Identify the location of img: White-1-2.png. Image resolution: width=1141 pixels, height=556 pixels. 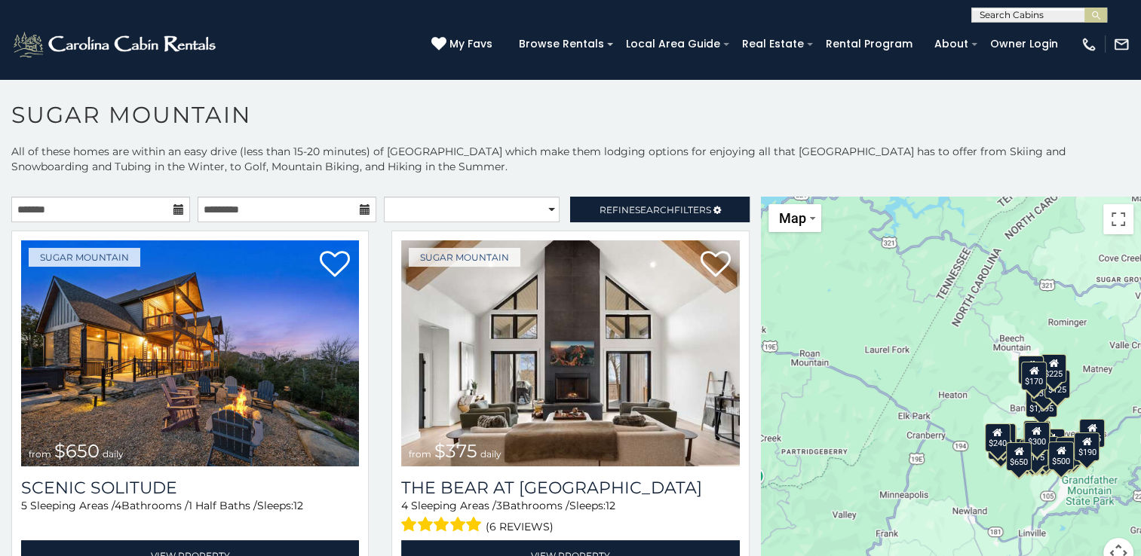
(115, 44).